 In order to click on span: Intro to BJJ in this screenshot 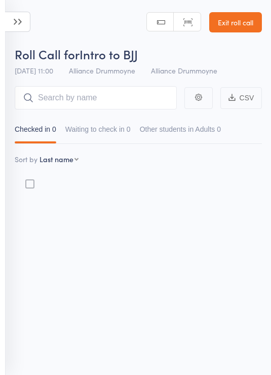, I will do `click(108, 54)`.